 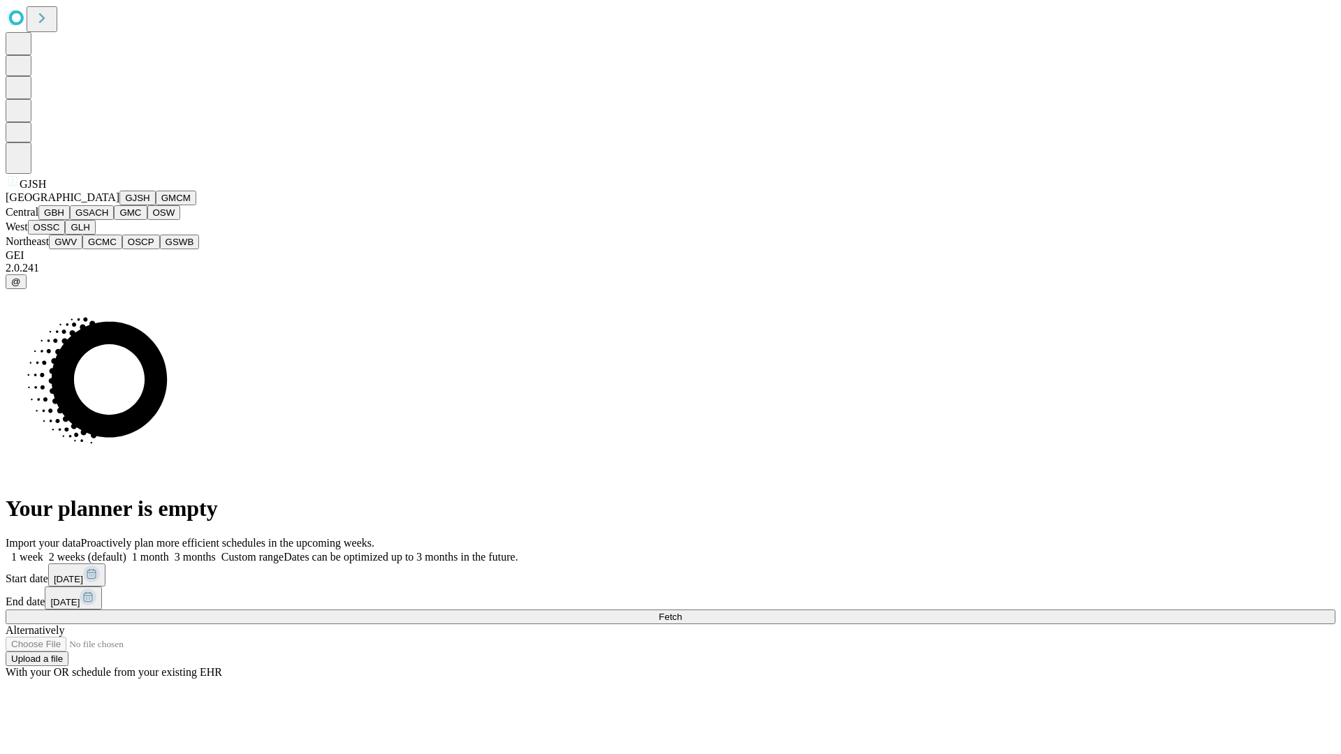 What do you see at coordinates (150, 557) in the screenshot?
I see `span: 1 month` at bounding box center [150, 557].